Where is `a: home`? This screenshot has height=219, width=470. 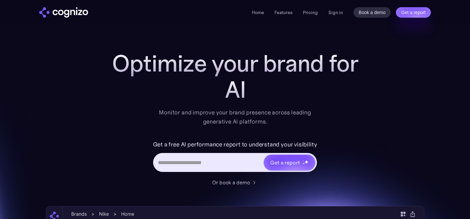 a: home is located at coordinates (64, 12).